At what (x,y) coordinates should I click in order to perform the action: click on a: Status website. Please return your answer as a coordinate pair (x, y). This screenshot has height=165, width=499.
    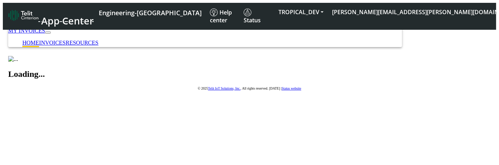
    Looking at the image, I should click on (291, 88).